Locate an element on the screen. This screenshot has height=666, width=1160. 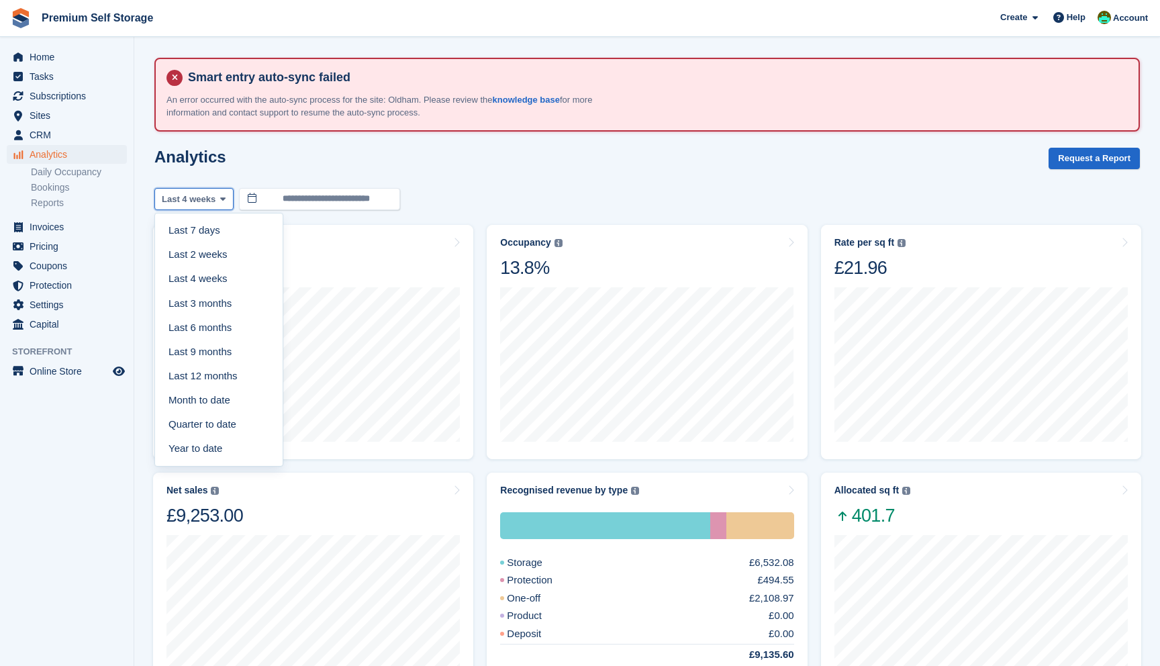
span: Last 4 weeks is located at coordinates (189, 199).